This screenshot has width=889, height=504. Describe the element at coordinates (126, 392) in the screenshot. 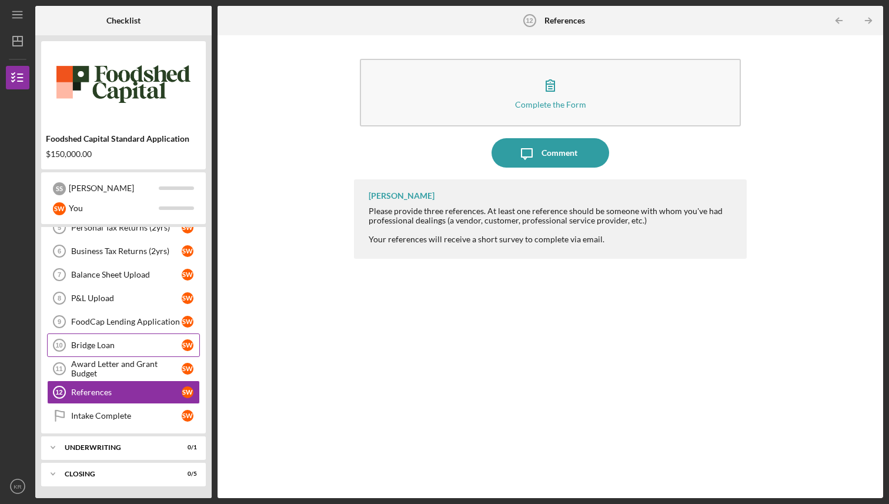

I see `div: References` at that location.